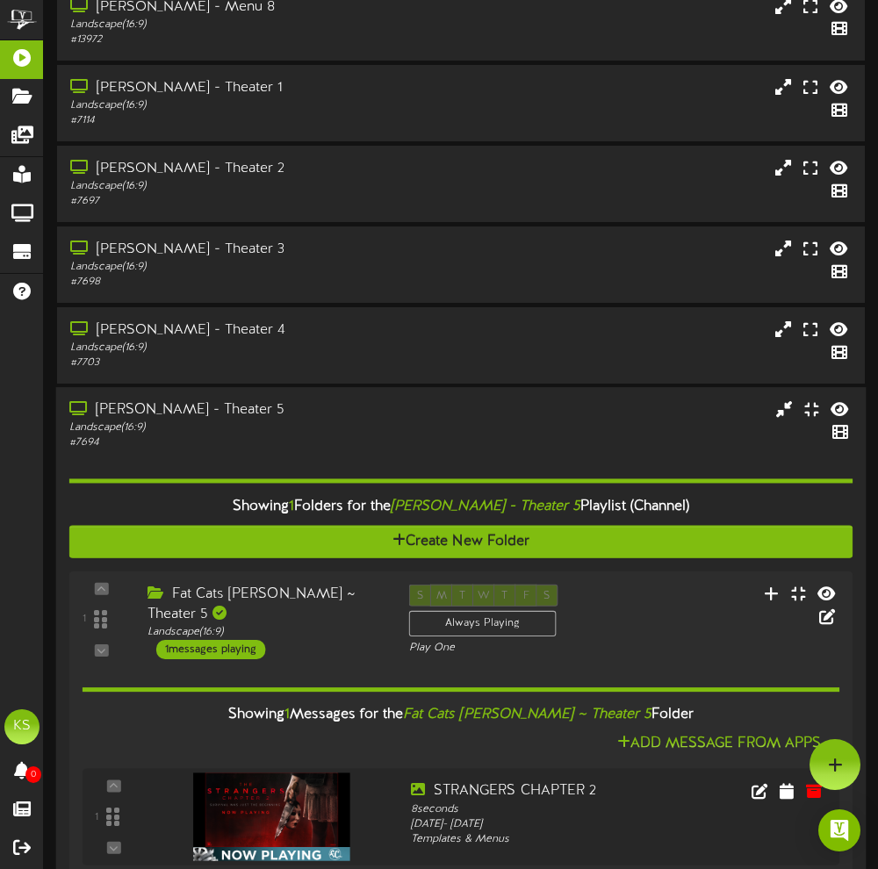  Describe the element at coordinates (483, 623) in the screenshot. I see `div: Always Playing` at that location.